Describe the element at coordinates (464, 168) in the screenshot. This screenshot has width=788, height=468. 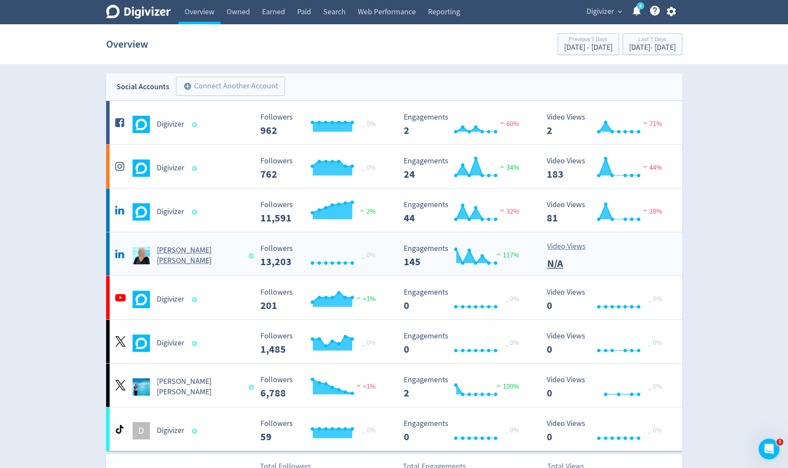
I see `svg: Engagements 24` at that location.